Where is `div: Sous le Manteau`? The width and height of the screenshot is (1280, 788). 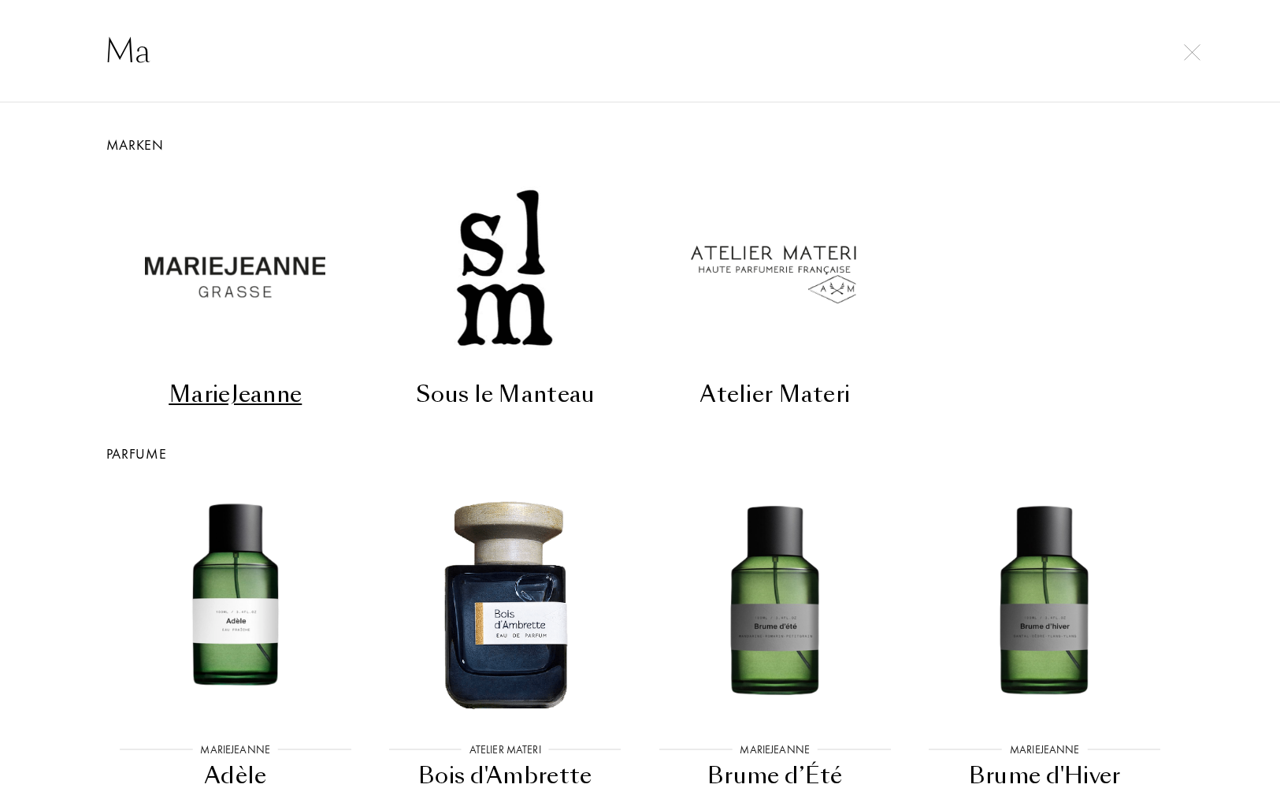
div: Sous le Manteau is located at coordinates (505, 394).